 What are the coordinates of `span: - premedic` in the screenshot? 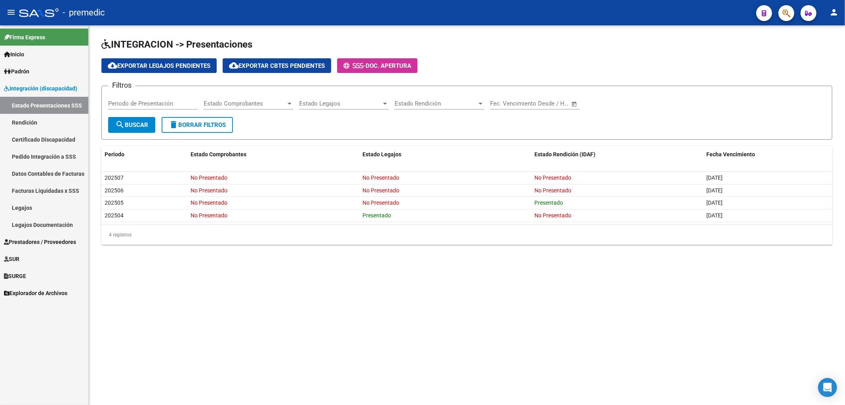 It's located at (84, 13).